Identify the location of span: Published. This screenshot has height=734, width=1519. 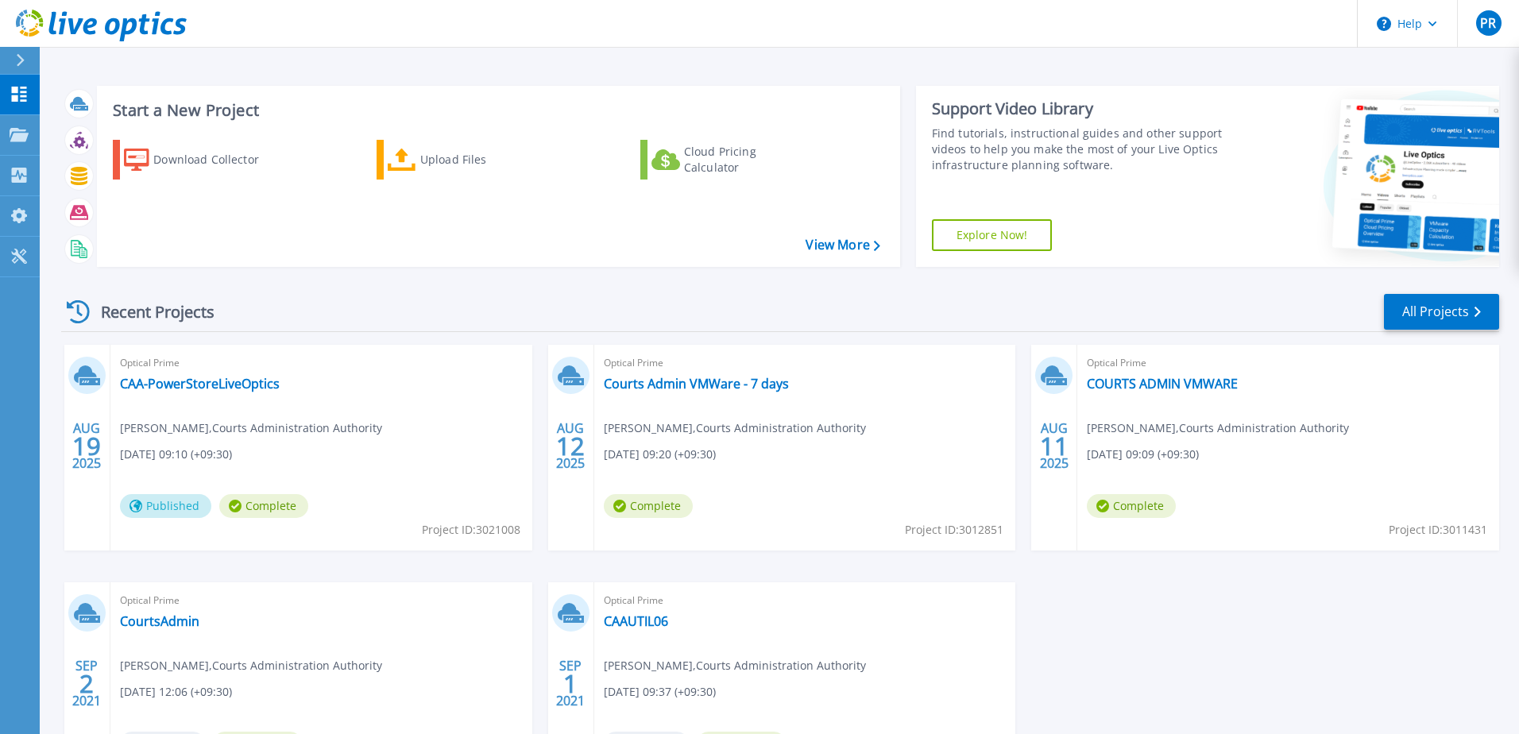
(165, 506).